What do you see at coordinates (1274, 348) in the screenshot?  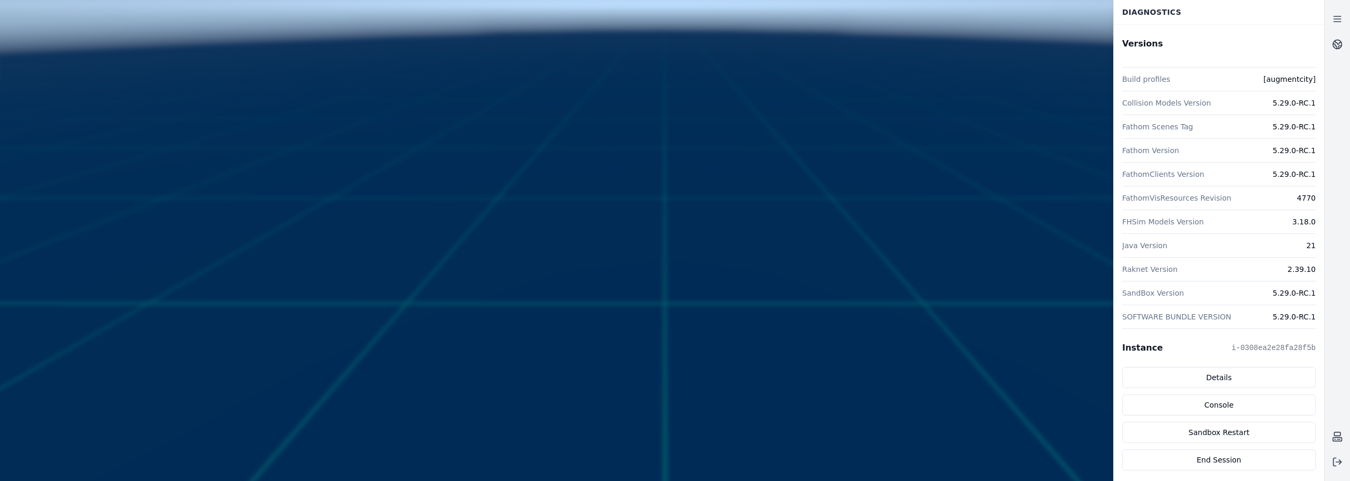 I see `pre: i-0308ea2e28fa28f5b` at bounding box center [1274, 348].